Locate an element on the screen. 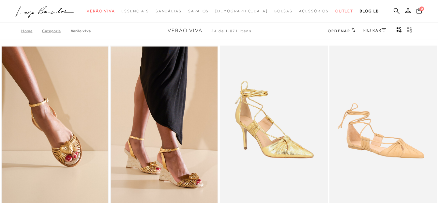 The image size is (438, 203). a: FILTRAR is located at coordinates (375, 30).